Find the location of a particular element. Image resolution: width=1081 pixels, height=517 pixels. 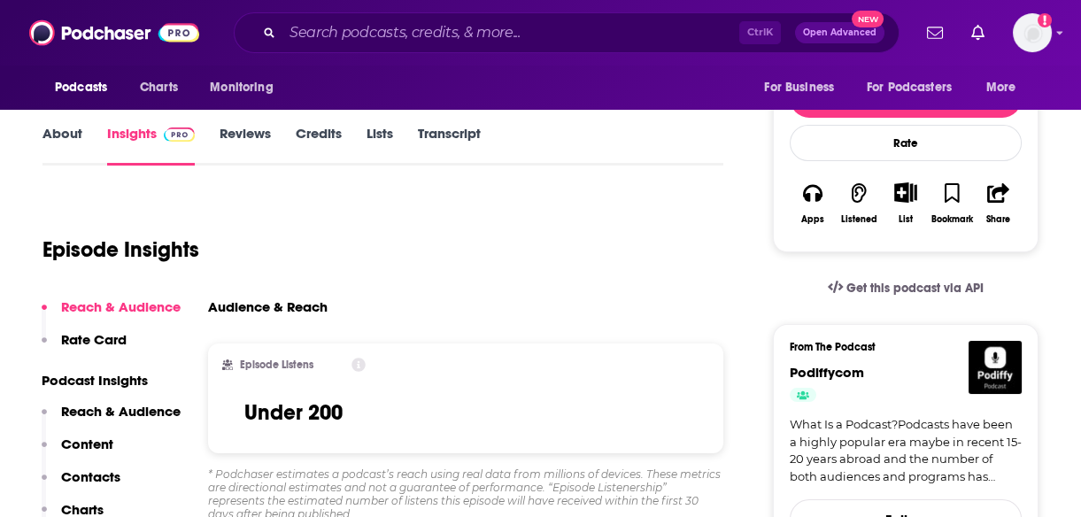

div: Search podcasts, credits, & more... is located at coordinates (567, 33).